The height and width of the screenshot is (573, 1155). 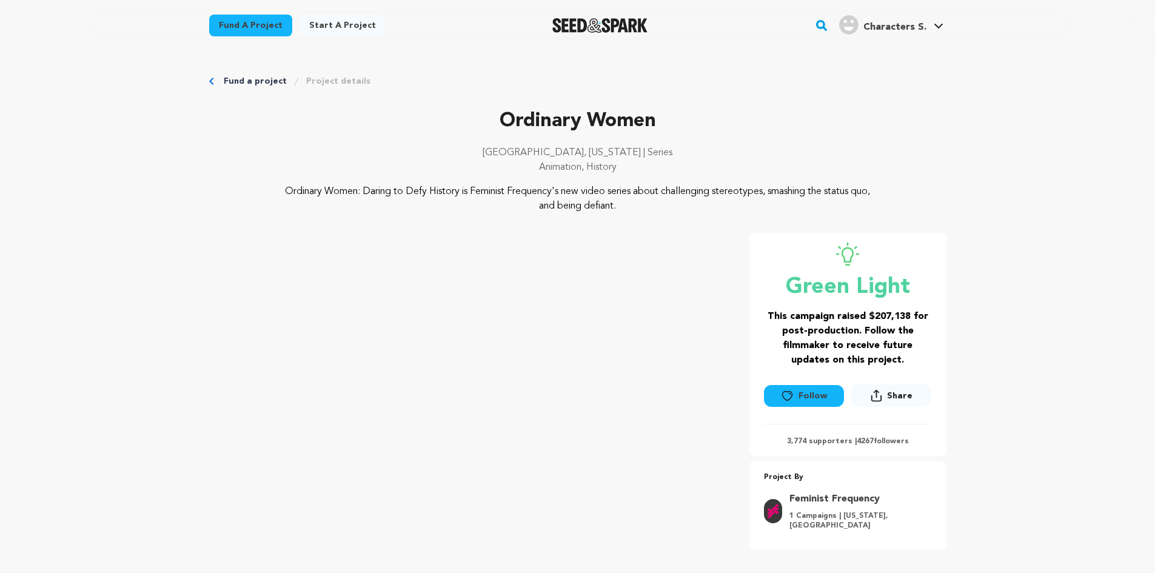 What do you see at coordinates (578, 121) in the screenshot?
I see `p: Ordinary Women` at bounding box center [578, 121].